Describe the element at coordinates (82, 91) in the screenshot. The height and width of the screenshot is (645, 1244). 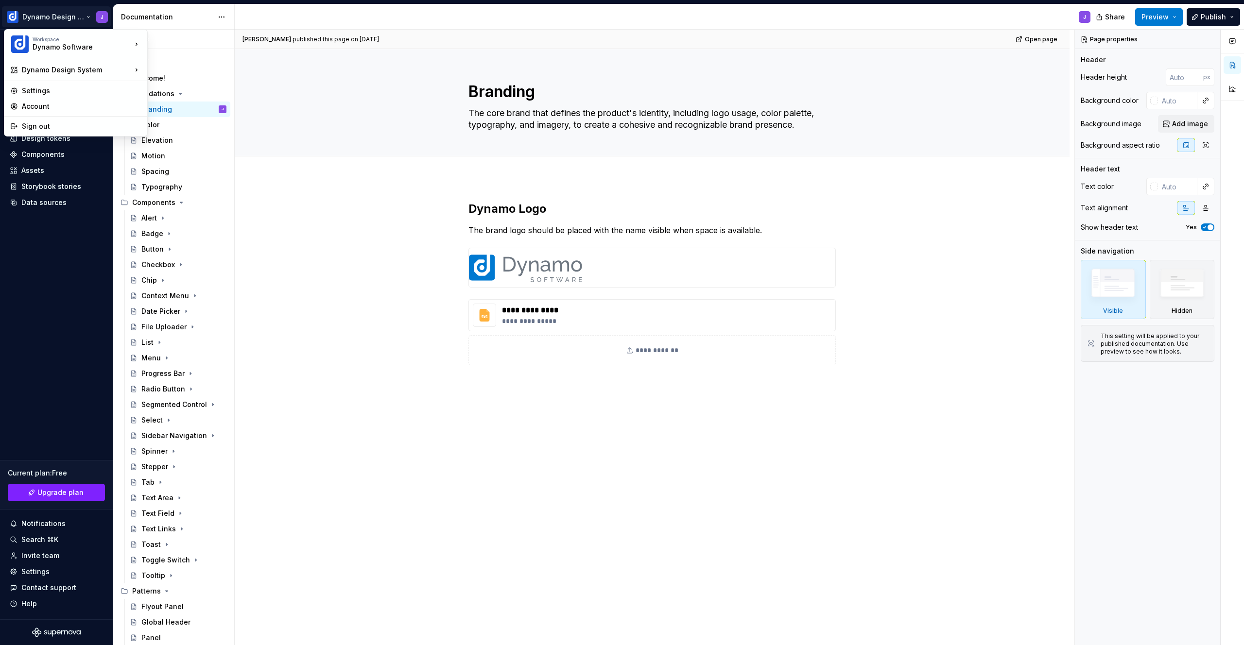
I see `div: Settings` at that location.